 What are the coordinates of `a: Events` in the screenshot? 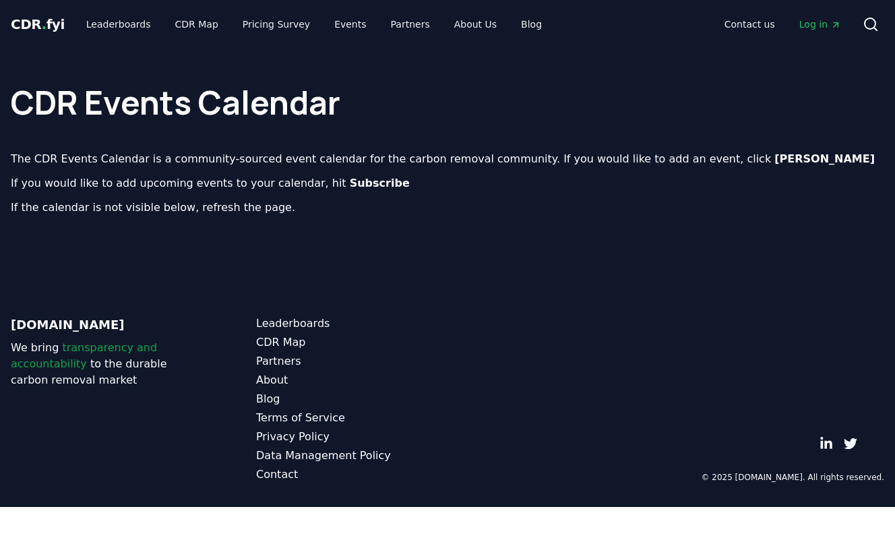 It's located at (350, 24).